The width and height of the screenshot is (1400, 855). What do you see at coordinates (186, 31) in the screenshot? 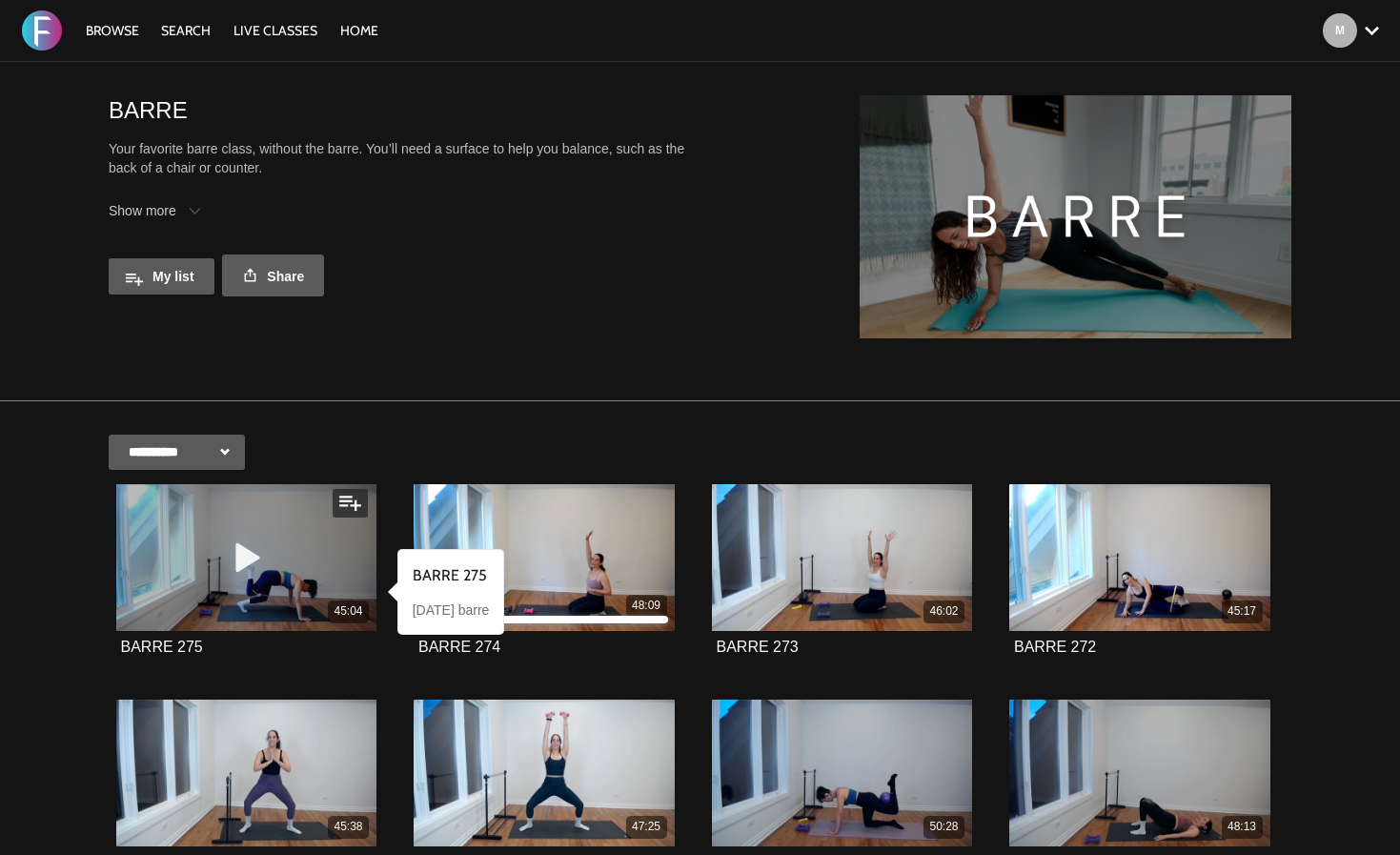
I see `a: Search` at bounding box center [186, 31].